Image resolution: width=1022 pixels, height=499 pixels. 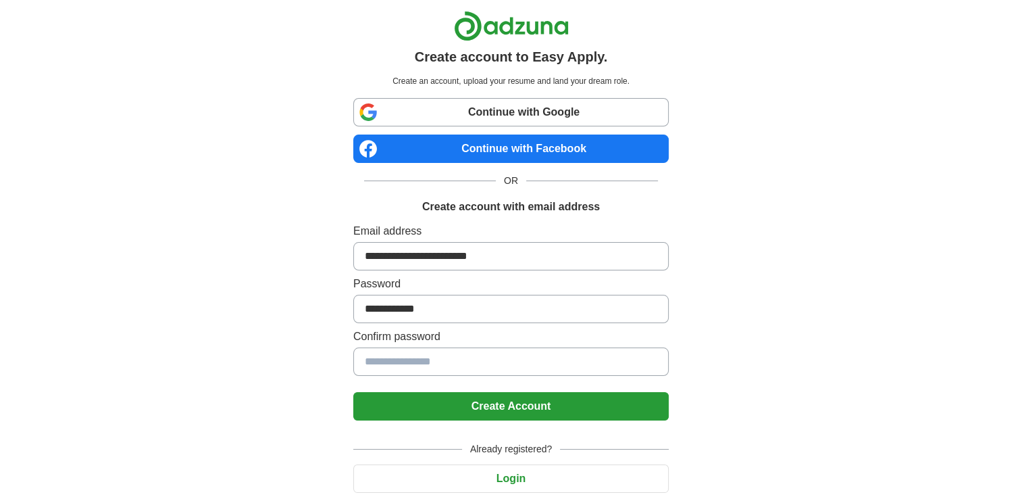 What do you see at coordinates (511, 406) in the screenshot?
I see `button: Create Account` at bounding box center [511, 406].